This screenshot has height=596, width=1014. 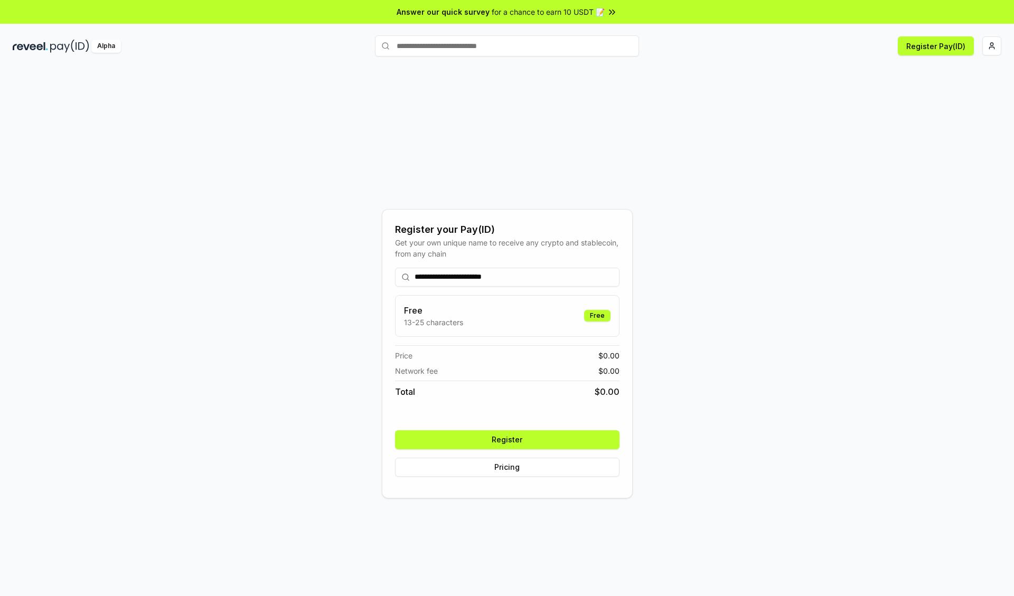 I want to click on img: reveel_dark, so click(x=30, y=46).